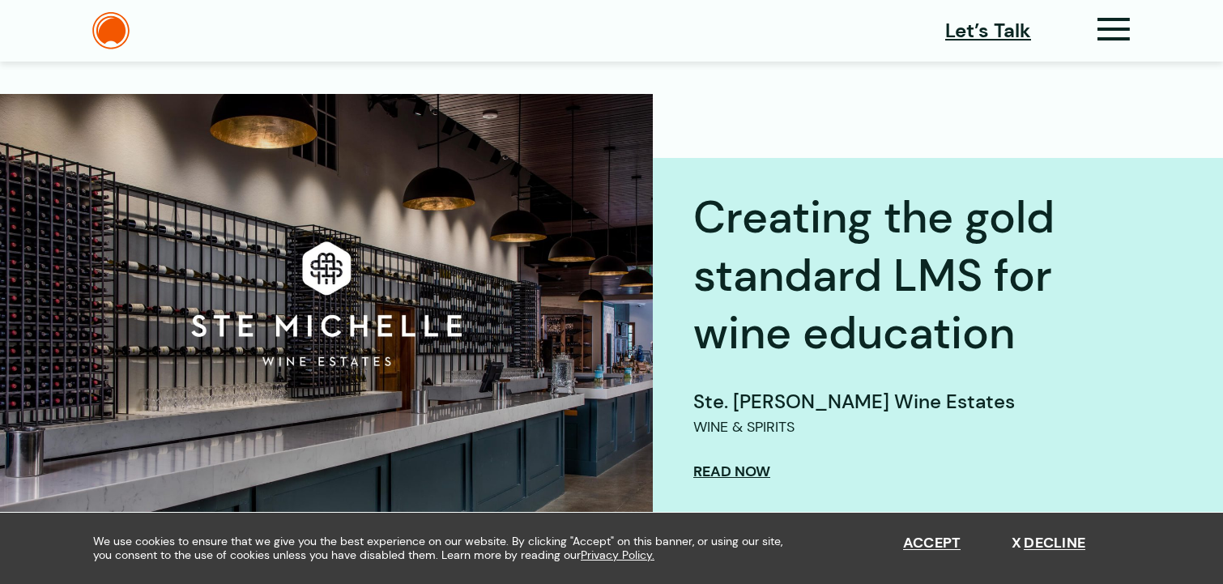 The image size is (1223, 584). Describe the element at coordinates (932, 543) in the screenshot. I see `button: Accept` at that location.